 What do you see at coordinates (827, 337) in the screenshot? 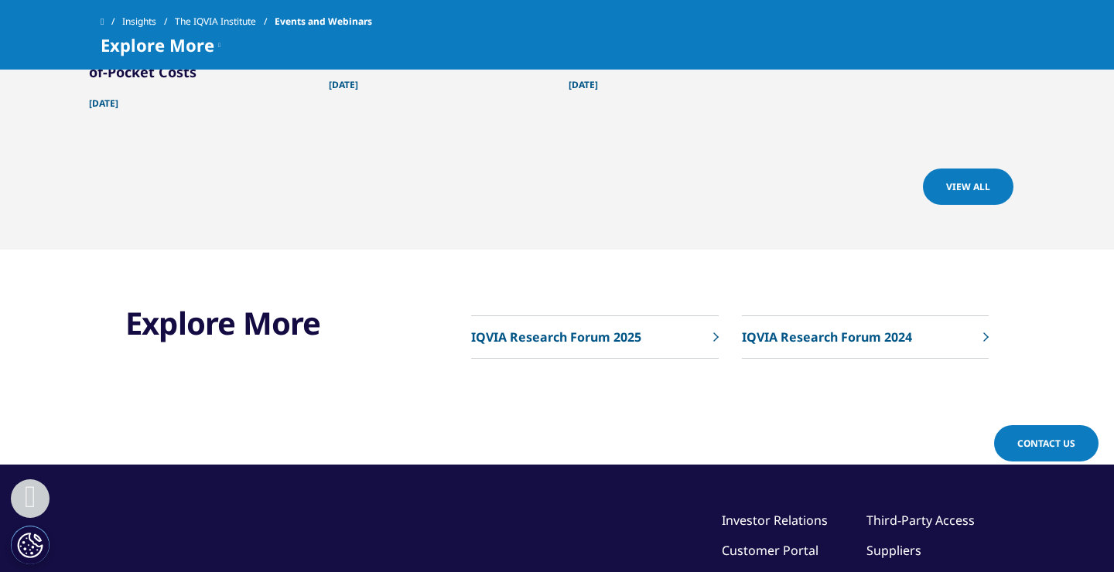
I see `p: IQVIA Research Forum 2024` at bounding box center [827, 337].